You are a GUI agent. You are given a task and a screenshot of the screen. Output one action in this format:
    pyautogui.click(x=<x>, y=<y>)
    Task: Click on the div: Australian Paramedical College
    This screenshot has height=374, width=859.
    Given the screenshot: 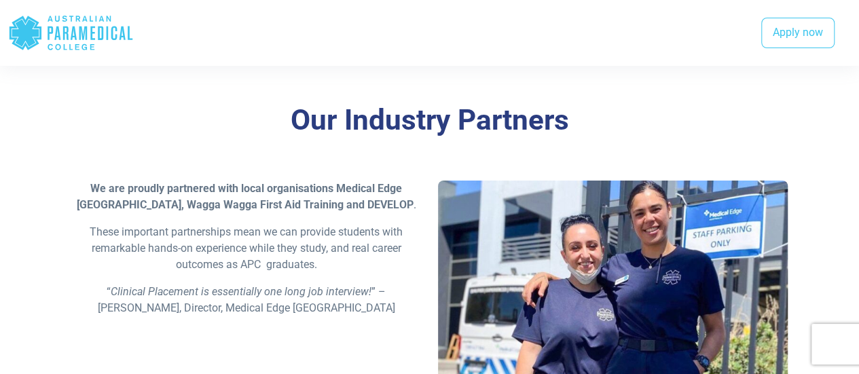 What is the action you would take?
    pyautogui.click(x=71, y=33)
    